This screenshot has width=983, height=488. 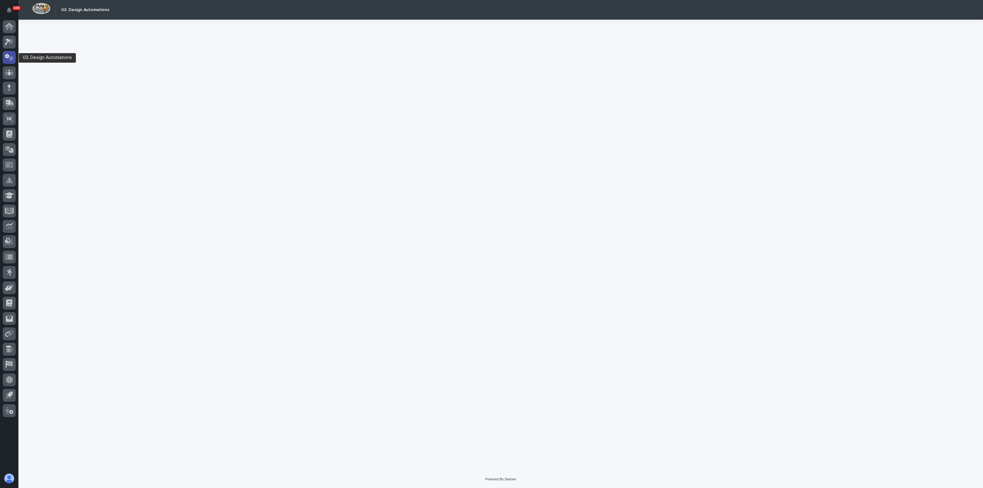 I want to click on p: 100, so click(x=17, y=8).